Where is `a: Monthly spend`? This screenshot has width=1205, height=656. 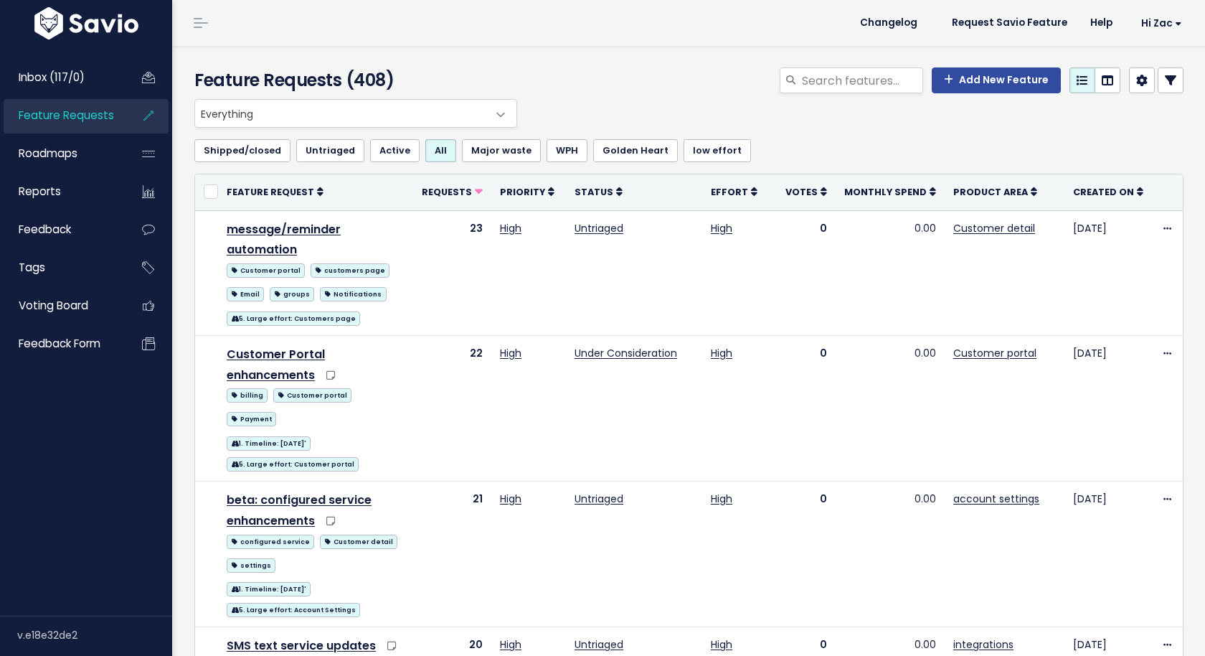
a: Monthly spend is located at coordinates (890, 192).